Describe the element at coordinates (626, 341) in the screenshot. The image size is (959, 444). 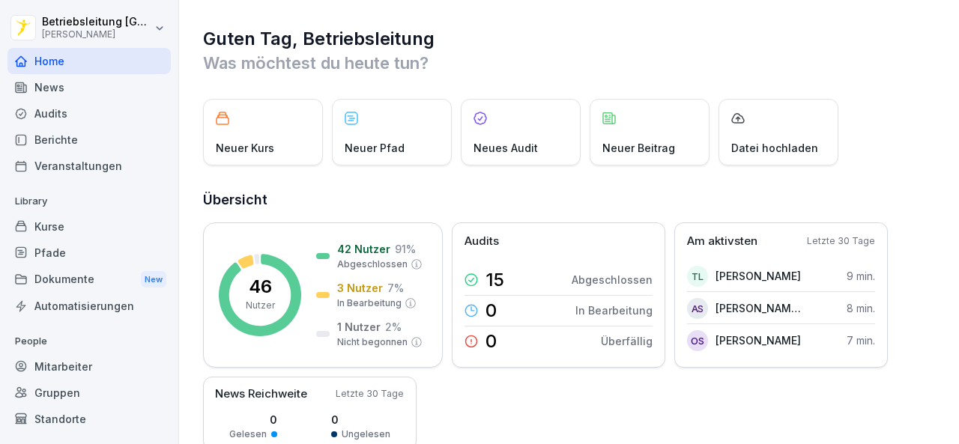
I see `p: Überfällig` at that location.